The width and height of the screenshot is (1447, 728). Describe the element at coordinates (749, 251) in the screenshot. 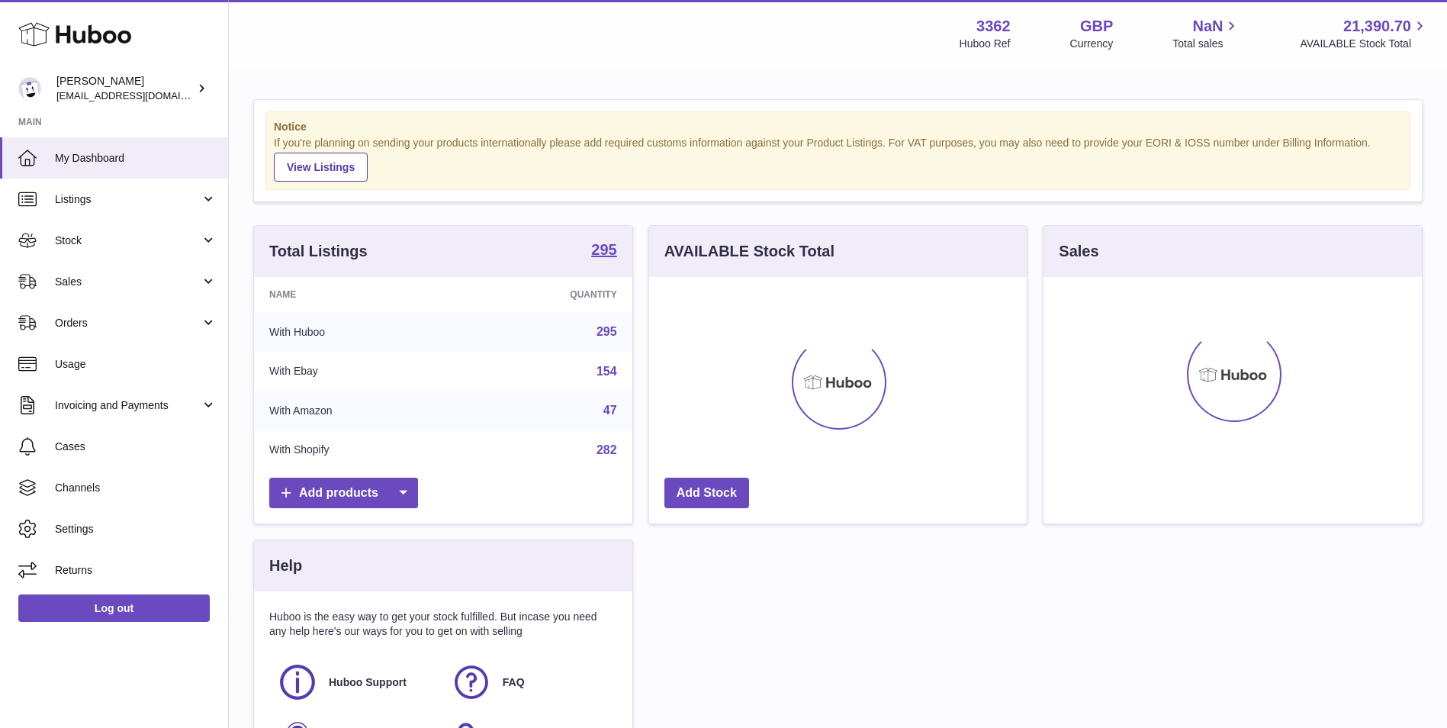

I see `h3: AVAILABLE Stock Total` at that location.